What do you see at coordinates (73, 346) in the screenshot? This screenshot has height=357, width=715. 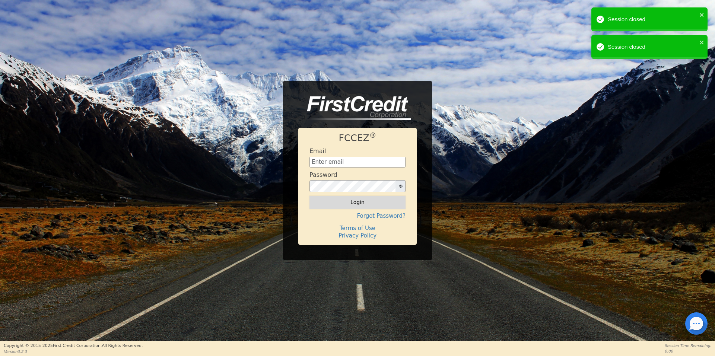 I see `p: Copyright © 2015- 2025 First Credit Corporation.` at bounding box center [73, 346].